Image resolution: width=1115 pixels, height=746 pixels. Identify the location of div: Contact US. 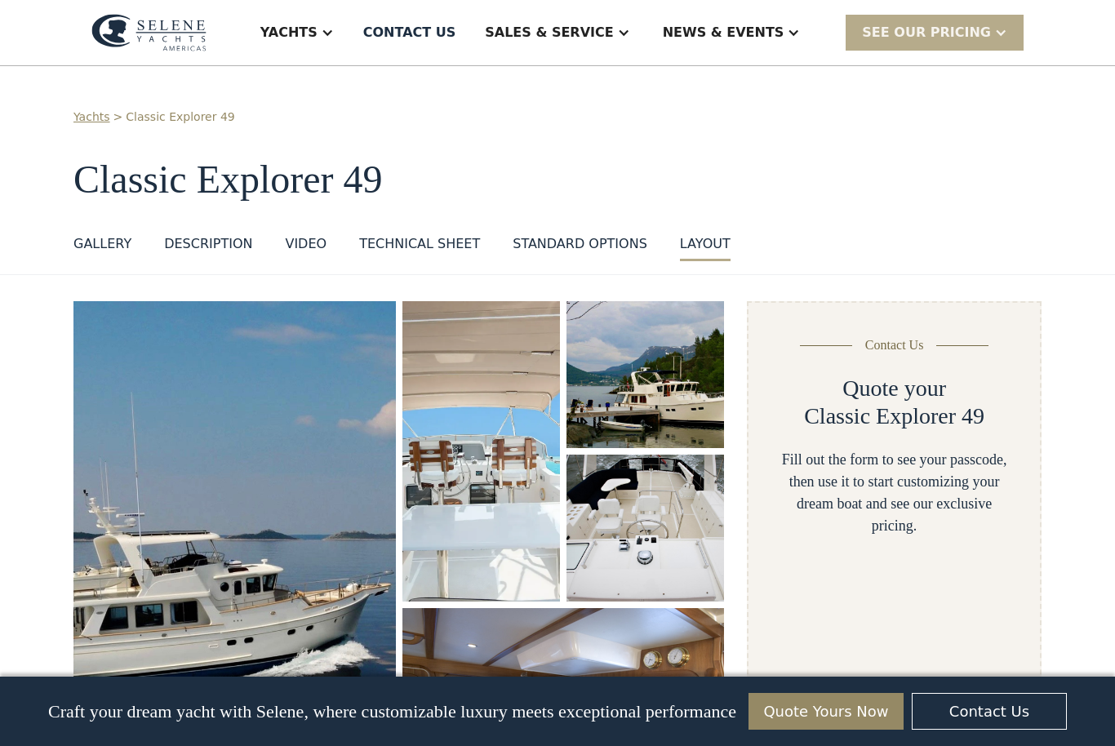
(410, 33).